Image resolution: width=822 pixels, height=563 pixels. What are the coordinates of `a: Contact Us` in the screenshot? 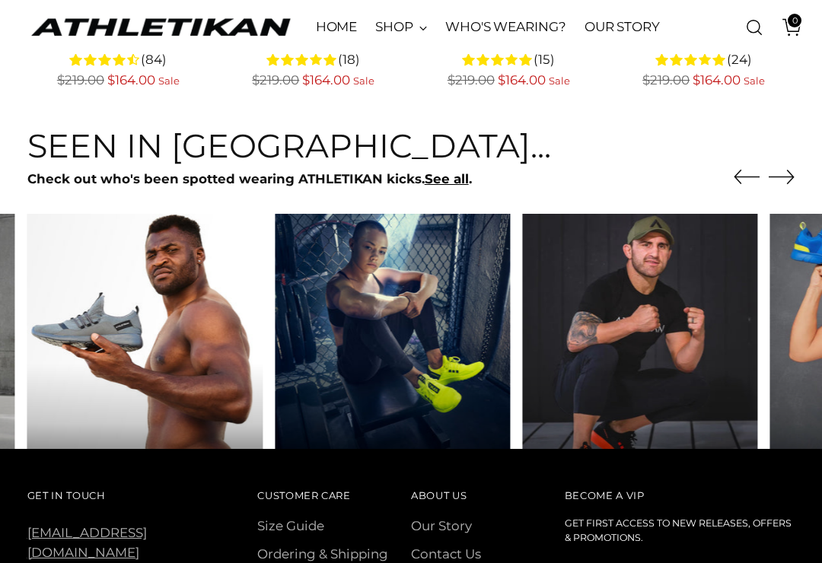 It's located at (446, 555).